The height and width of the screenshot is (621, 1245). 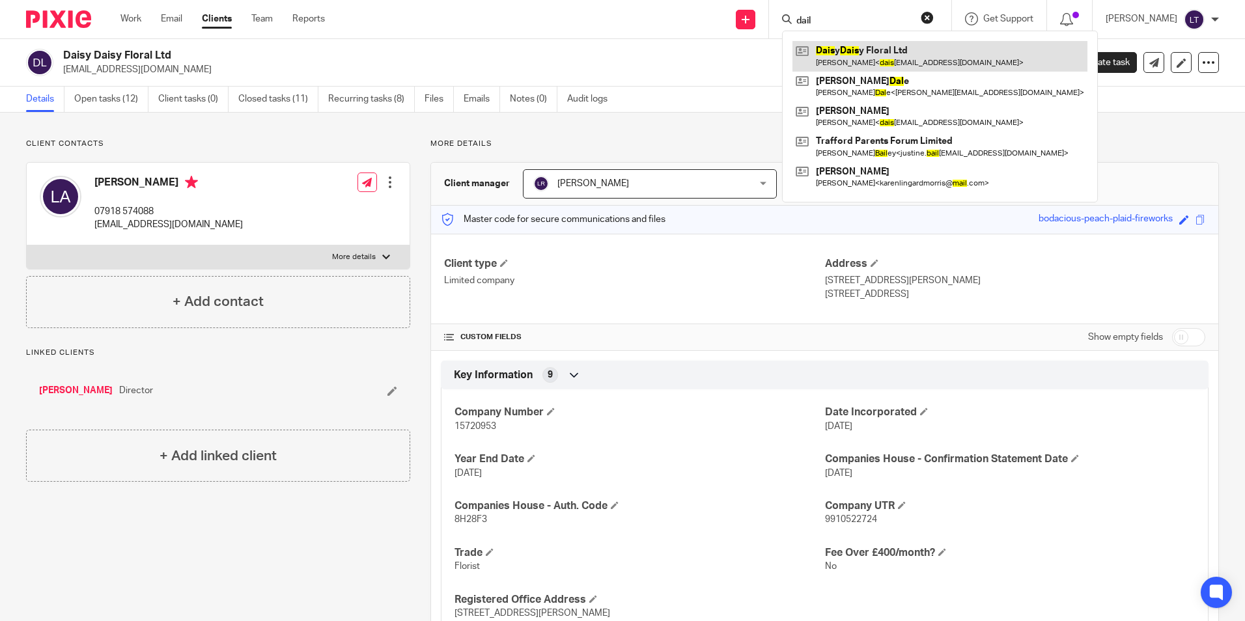 I want to click on h4: Companies House - Auth. Code, so click(x=640, y=506).